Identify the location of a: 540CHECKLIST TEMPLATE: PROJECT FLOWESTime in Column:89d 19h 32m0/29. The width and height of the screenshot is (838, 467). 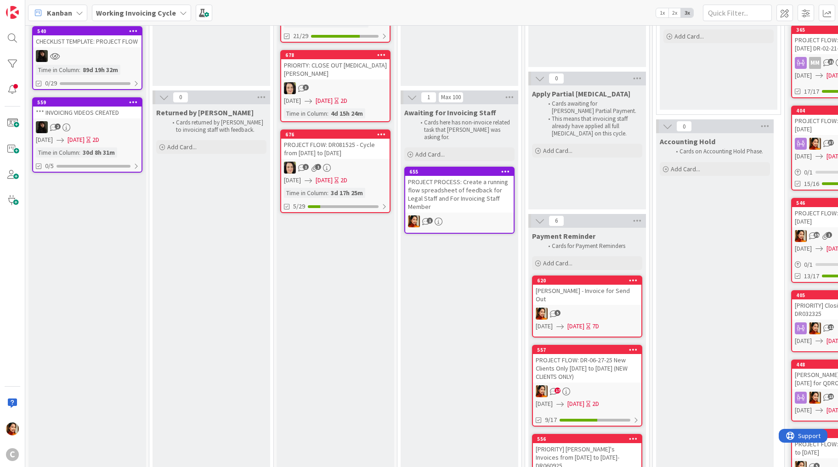
(87, 58).